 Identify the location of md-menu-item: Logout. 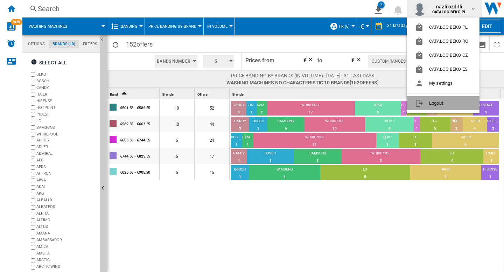
(443, 103).